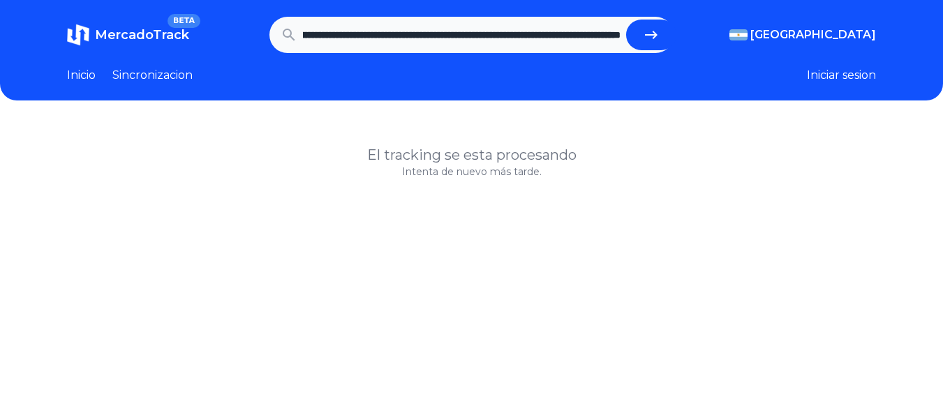 The height and width of the screenshot is (413, 943). What do you see at coordinates (184, 21) in the screenshot?
I see `span: BETA` at bounding box center [184, 21].